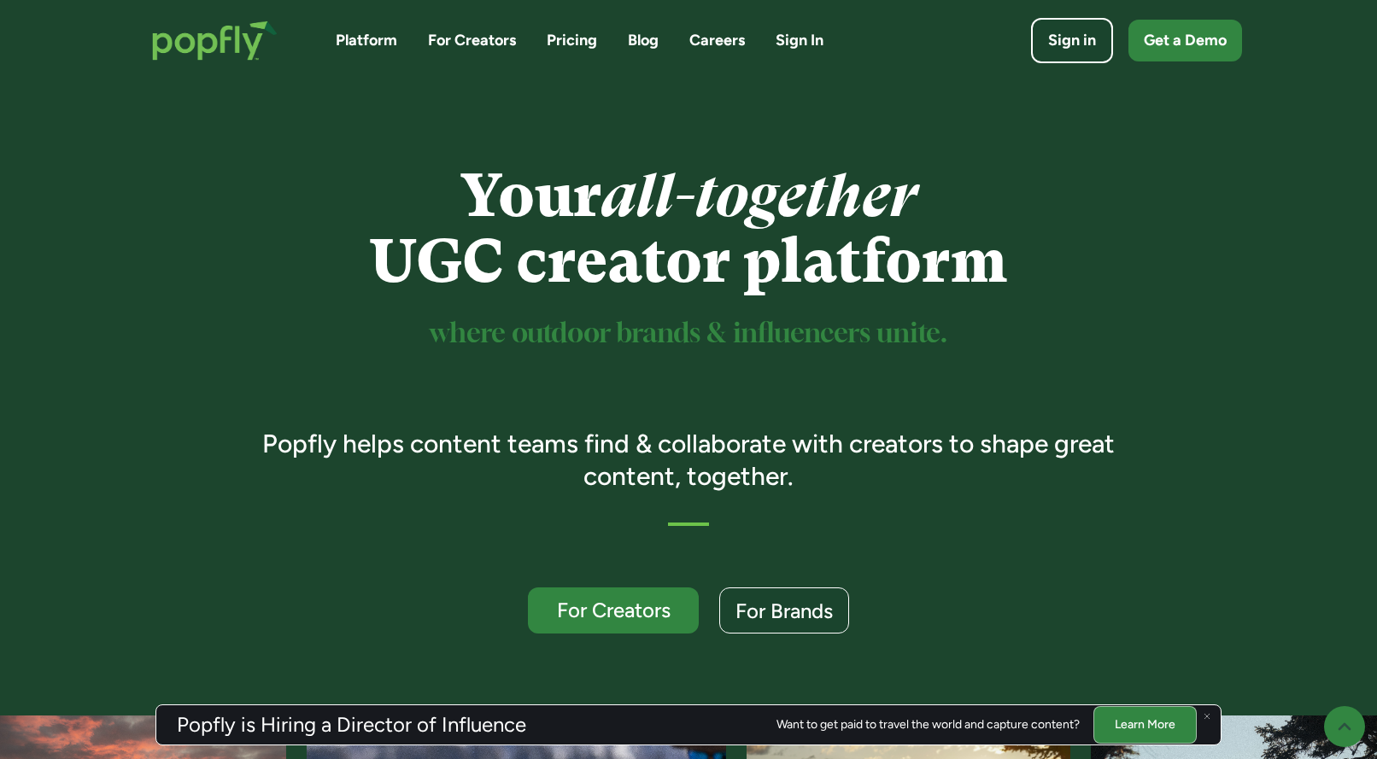 Image resolution: width=1377 pixels, height=759 pixels. Describe the element at coordinates (366, 40) in the screenshot. I see `a: Platform` at that location.